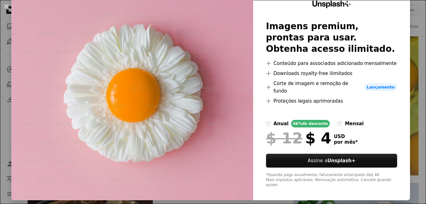 This screenshot has height=204, width=426. What do you see at coordinates (331, 161) in the screenshot?
I see `button: Assine aUnsplash+` at bounding box center [331, 161].